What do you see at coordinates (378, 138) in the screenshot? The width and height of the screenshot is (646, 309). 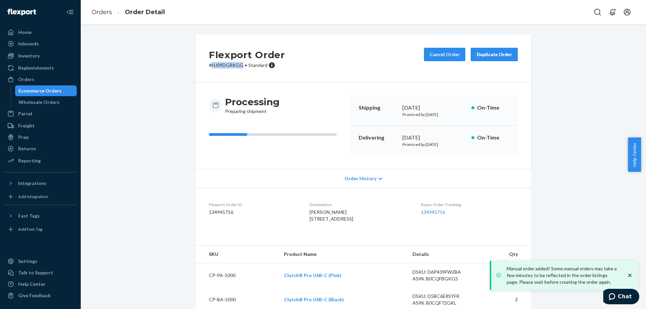 I see `p: Delivering` at bounding box center [378, 138].